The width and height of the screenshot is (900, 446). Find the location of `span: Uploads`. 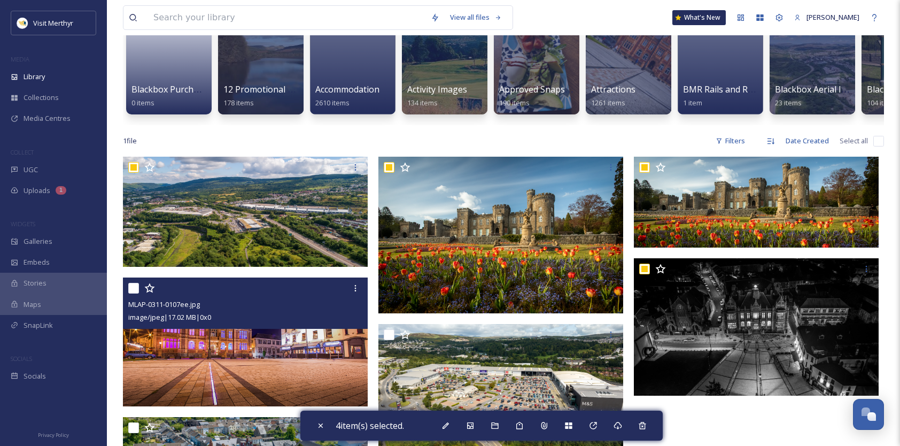

span: Uploads is located at coordinates (37, 190).